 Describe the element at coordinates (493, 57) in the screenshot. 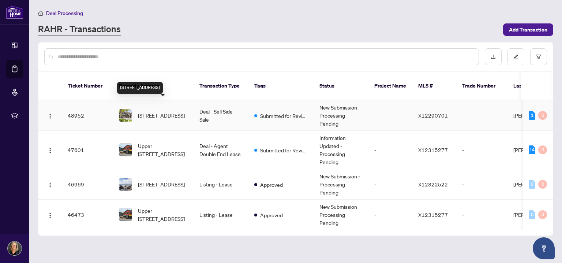

I see `span: download` at that location.